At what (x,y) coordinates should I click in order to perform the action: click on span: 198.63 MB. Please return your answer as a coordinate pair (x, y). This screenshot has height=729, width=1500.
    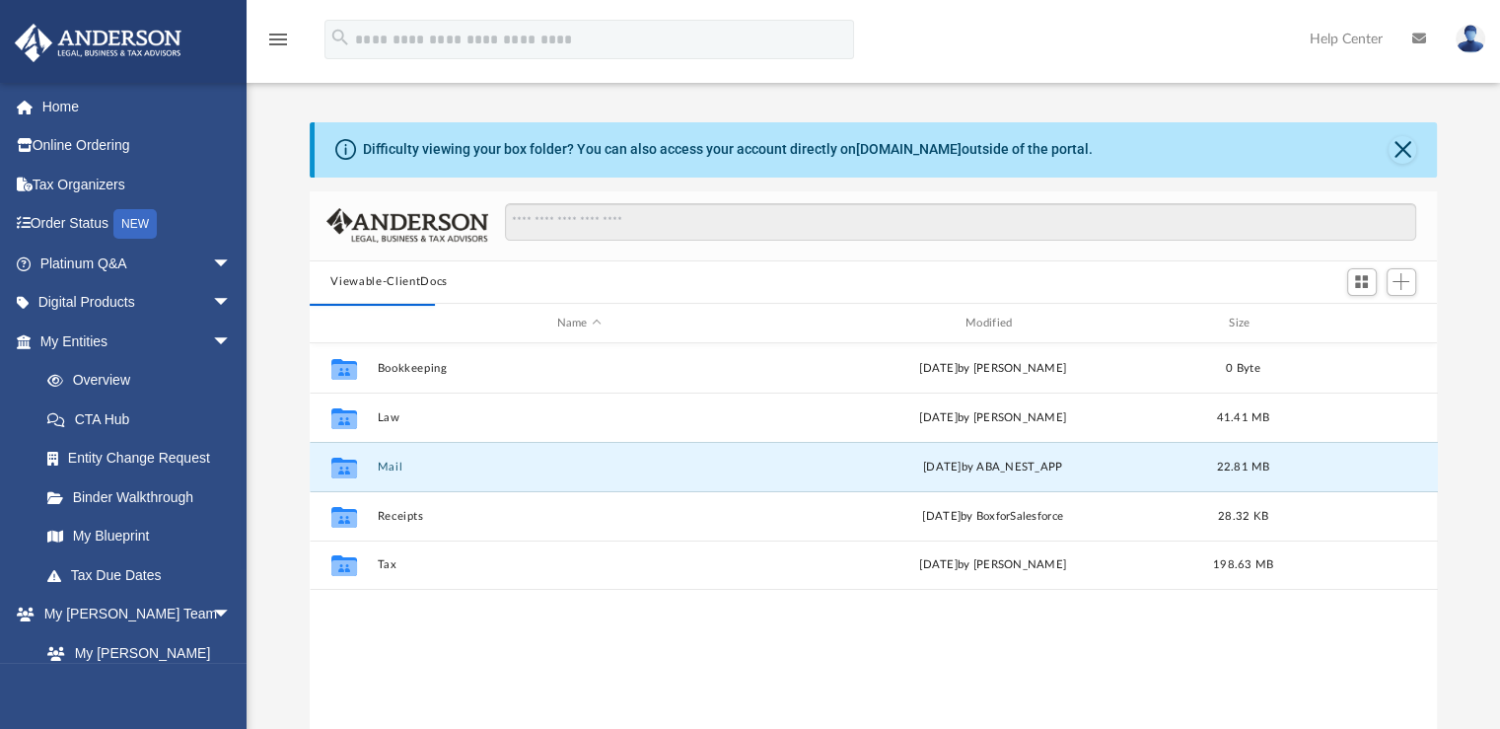
    Looking at the image, I should click on (1242, 565).